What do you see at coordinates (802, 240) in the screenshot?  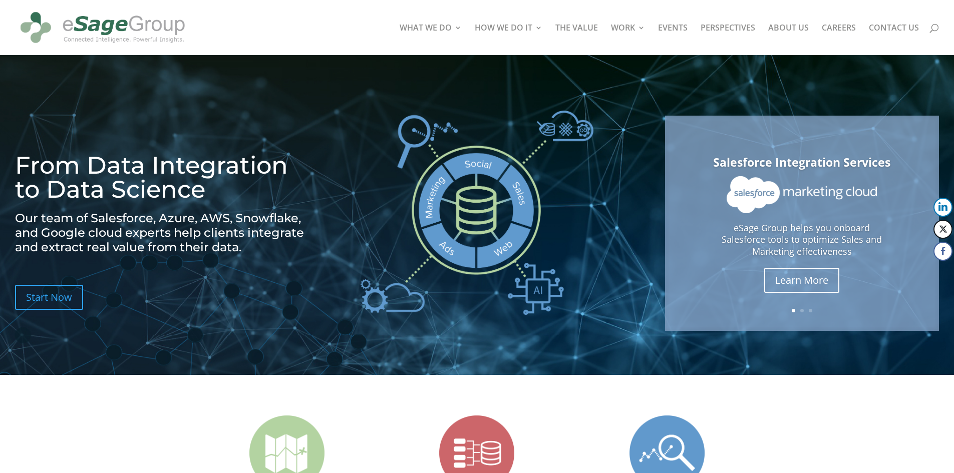 I see `p: eSage Group helps you onboard Salesforce tools to optimize Sales and Marketing effectiveness` at bounding box center [802, 240].